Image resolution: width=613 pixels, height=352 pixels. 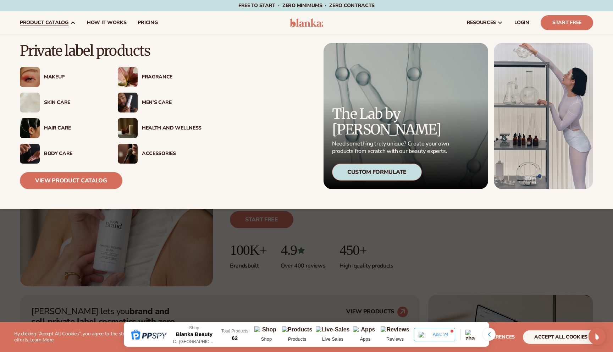 I want to click on span: Free to start · ZERO minimums · ZERO contracts, so click(x=306, y=5).